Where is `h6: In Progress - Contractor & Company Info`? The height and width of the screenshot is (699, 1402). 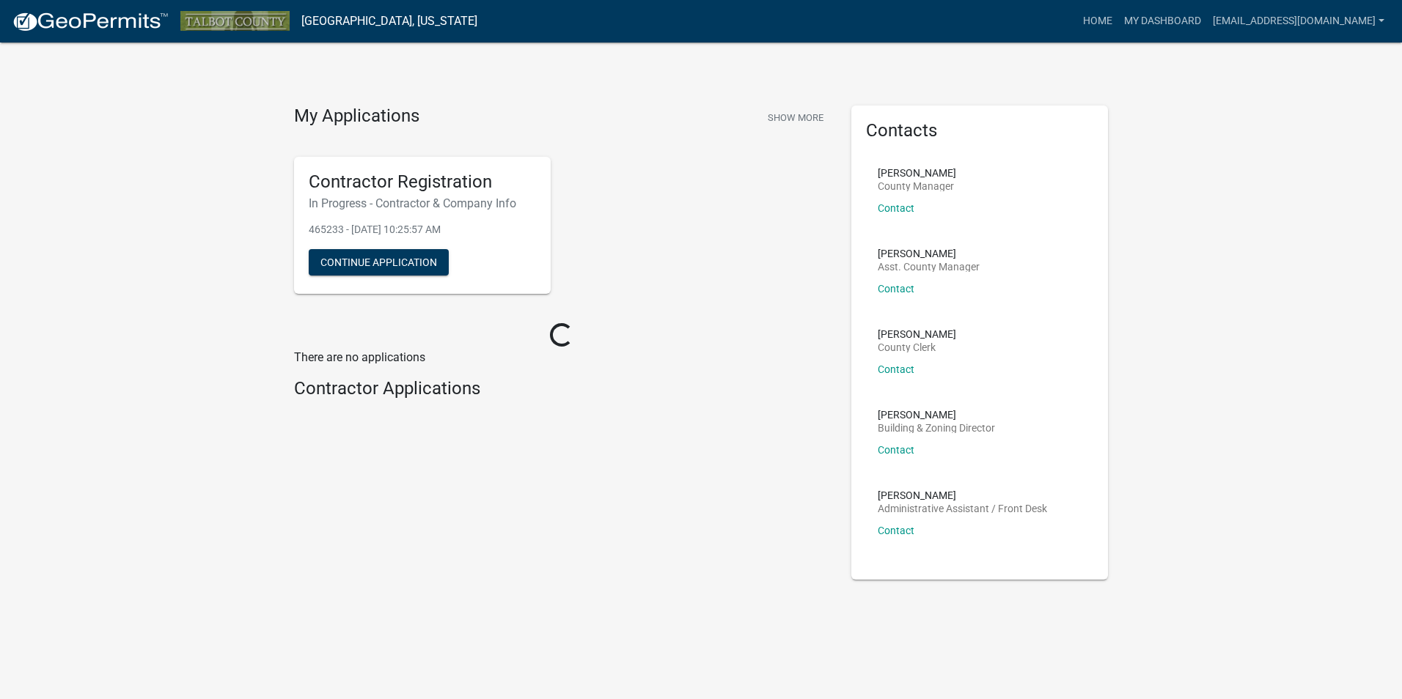
h6: In Progress - Contractor & Company Info is located at coordinates (422, 203).